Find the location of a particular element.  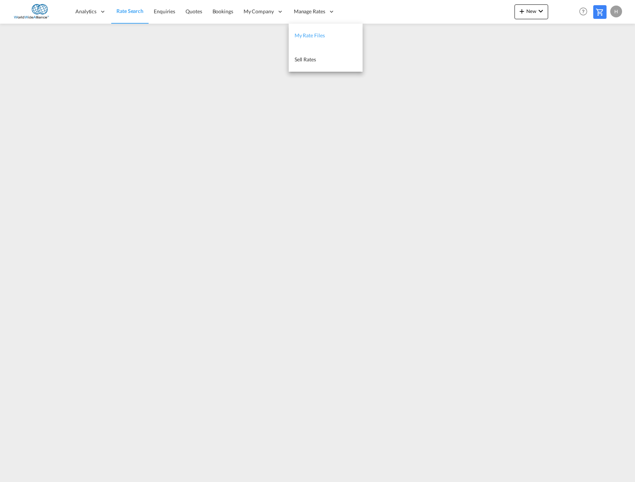

span: Analytics is located at coordinates (86, 11).